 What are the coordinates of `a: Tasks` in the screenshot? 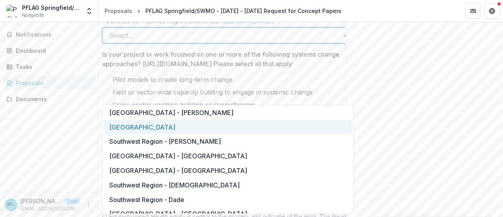 It's located at (49, 66).